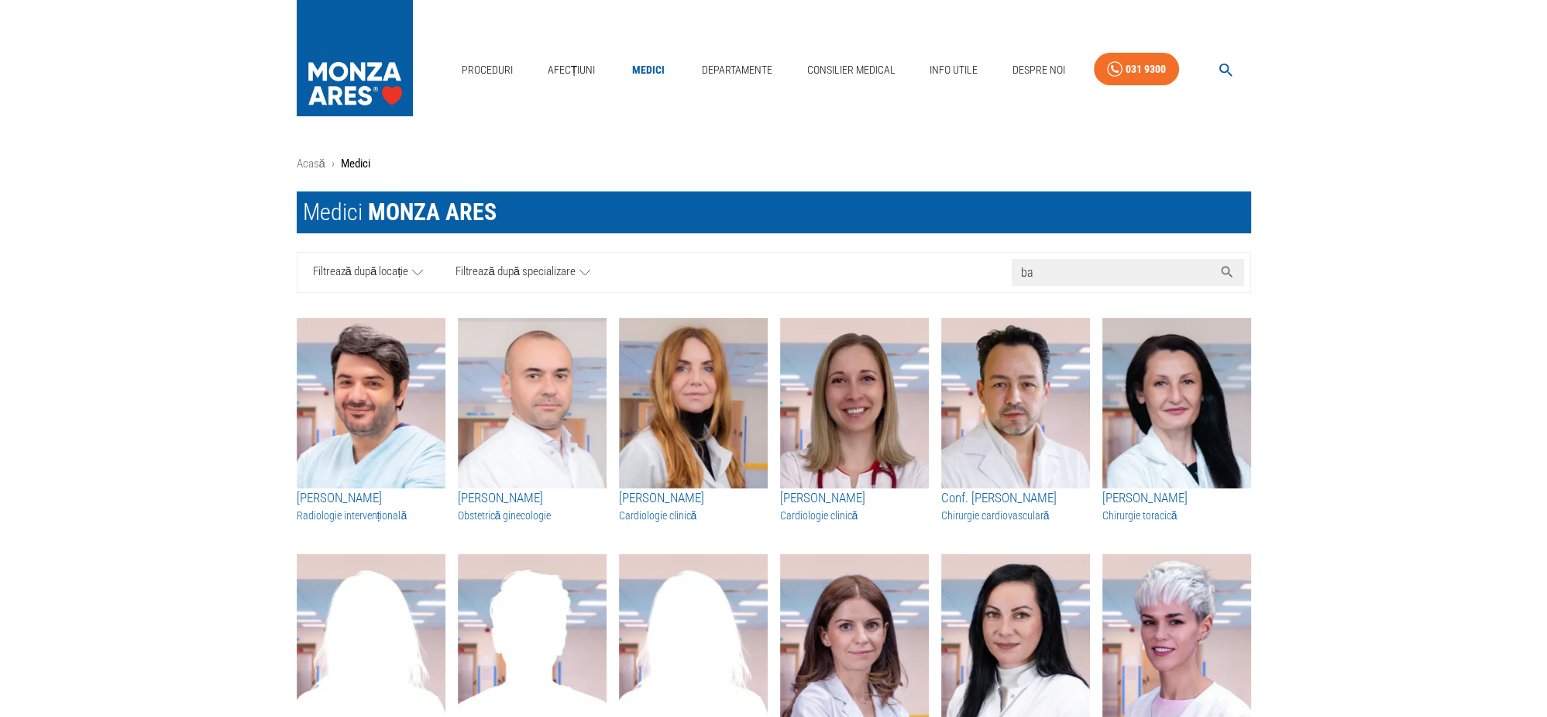  What do you see at coordinates (532, 515) in the screenshot?
I see `h3: Obstetrică ginecologie` at bounding box center [532, 515].